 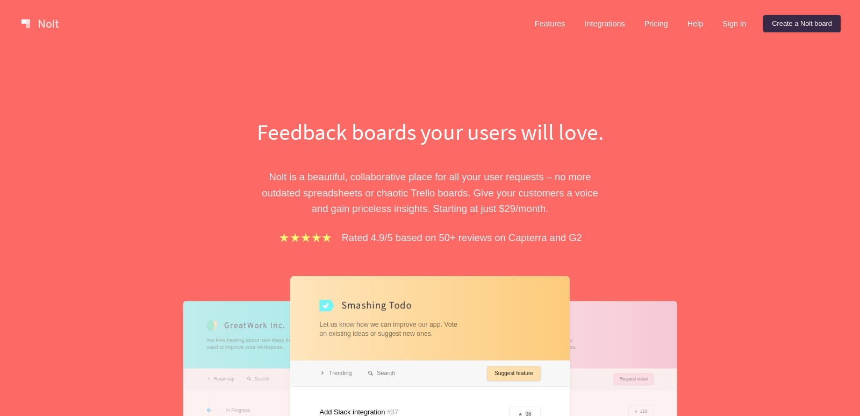 What do you see at coordinates (802, 24) in the screenshot?
I see `a: Create a Nolt board` at bounding box center [802, 24].